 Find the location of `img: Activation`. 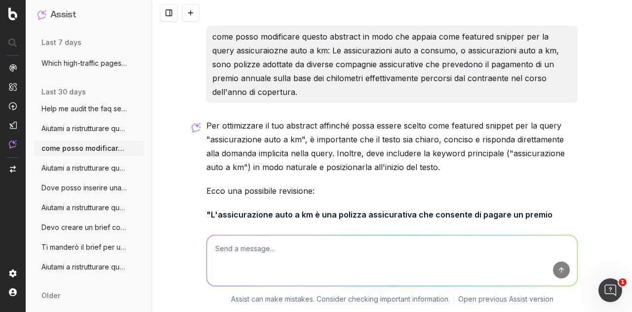

img: Activation is located at coordinates (13, 106).